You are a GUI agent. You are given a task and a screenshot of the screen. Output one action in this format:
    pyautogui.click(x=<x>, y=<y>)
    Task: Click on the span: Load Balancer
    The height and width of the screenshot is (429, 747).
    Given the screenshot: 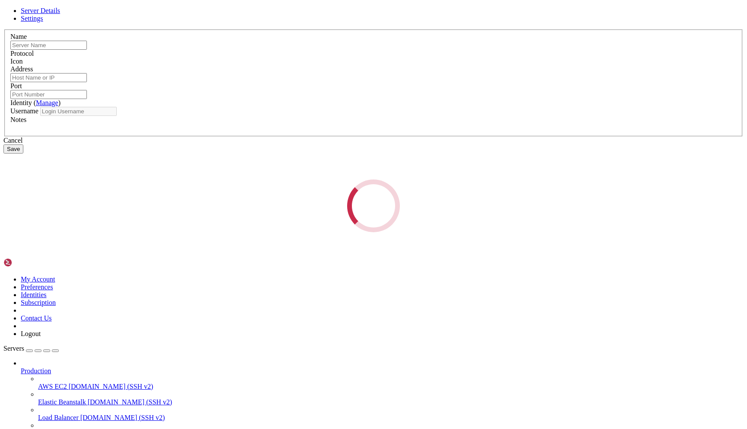 What is the action you would take?
    pyautogui.click(x=58, y=417)
    